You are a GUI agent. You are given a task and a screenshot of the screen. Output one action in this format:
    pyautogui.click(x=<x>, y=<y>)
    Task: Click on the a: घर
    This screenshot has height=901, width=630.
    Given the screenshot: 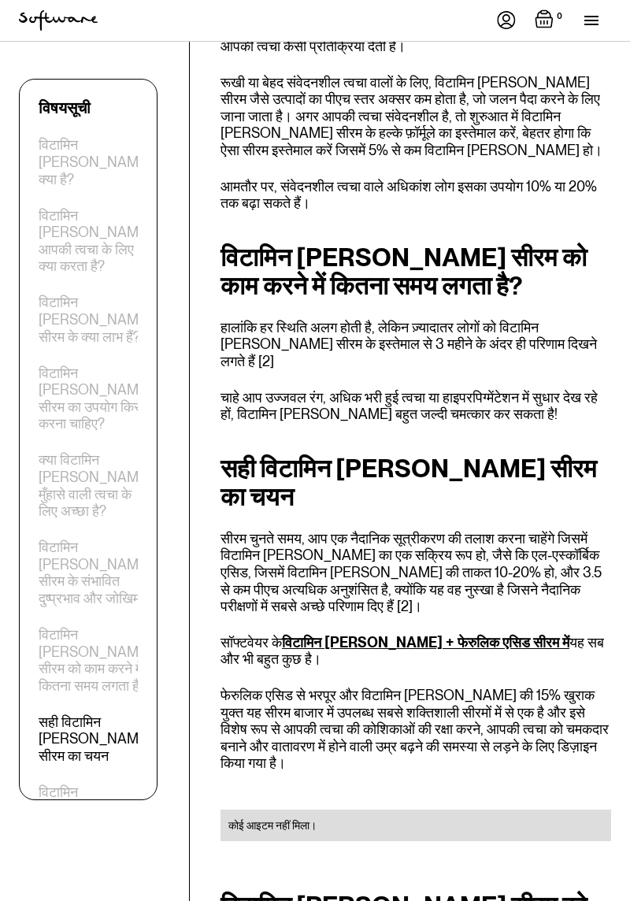 What is the action you would take?
    pyautogui.click(x=58, y=20)
    